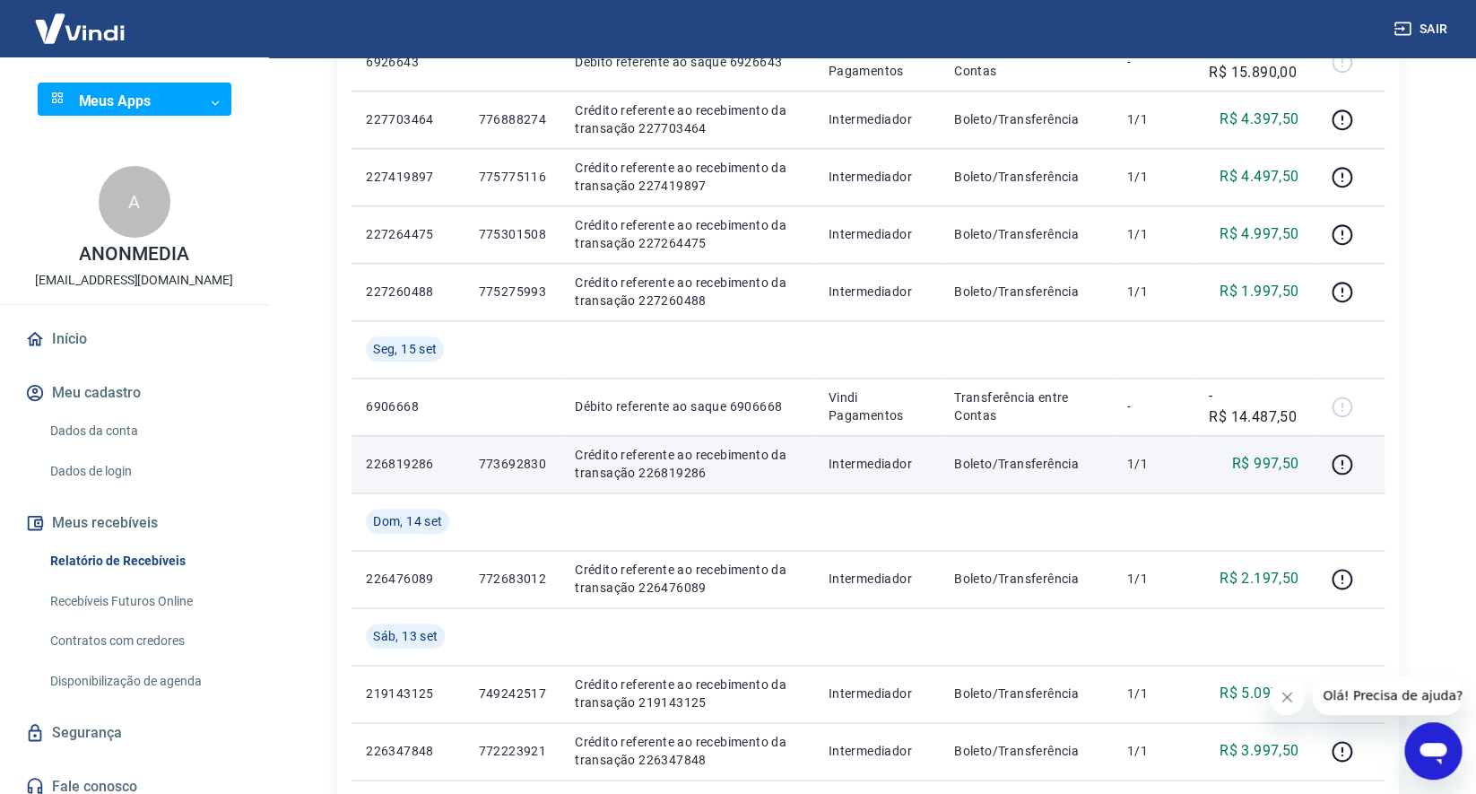  What do you see at coordinates (135, 202) in the screenshot?
I see `div: A` at bounding box center [135, 202].